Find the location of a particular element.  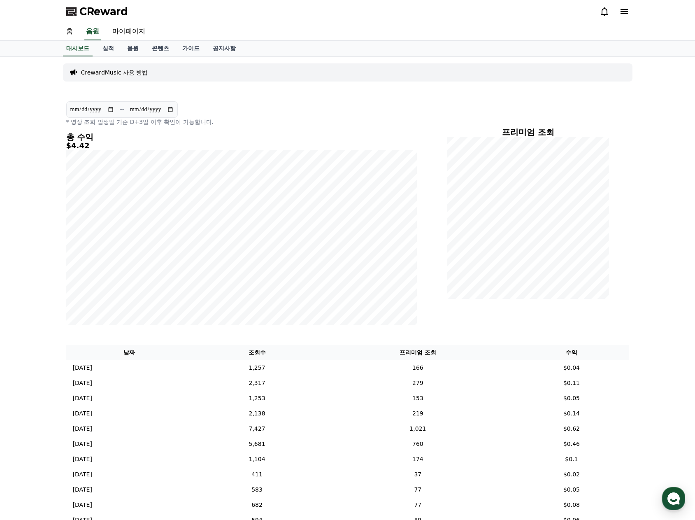

td: 1,104 is located at coordinates (257, 459).